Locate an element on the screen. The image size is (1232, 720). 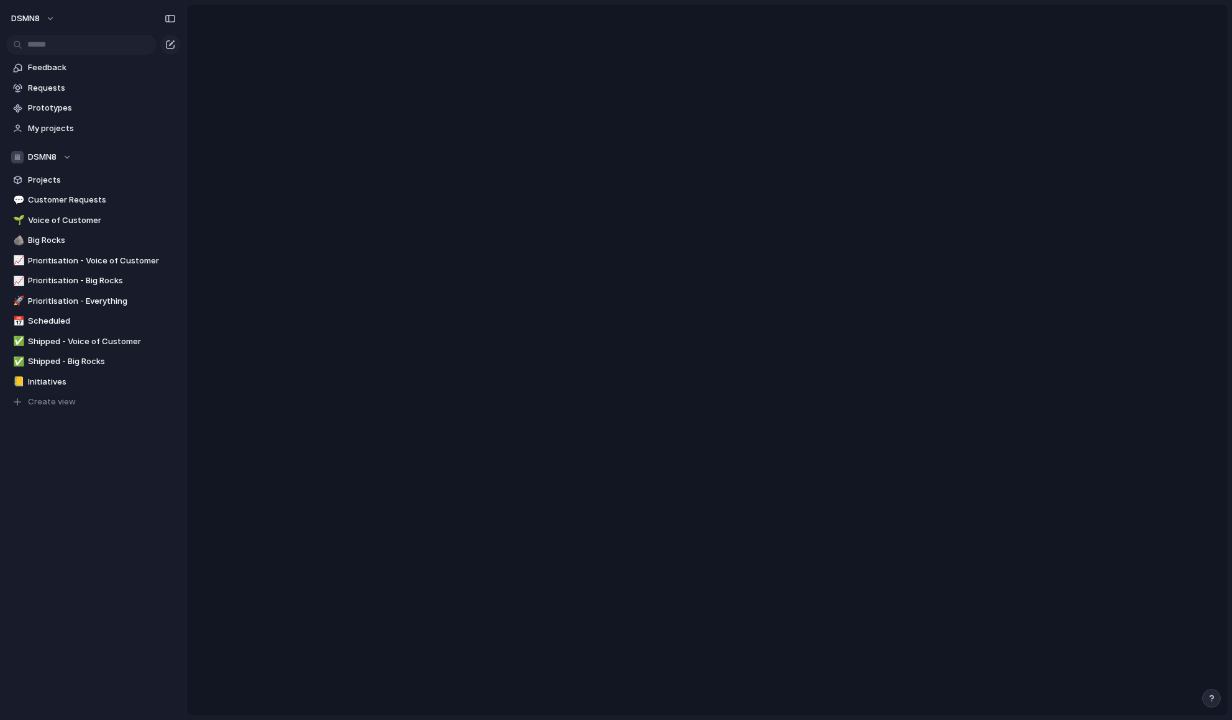
a: My projects is located at coordinates (93, 129).